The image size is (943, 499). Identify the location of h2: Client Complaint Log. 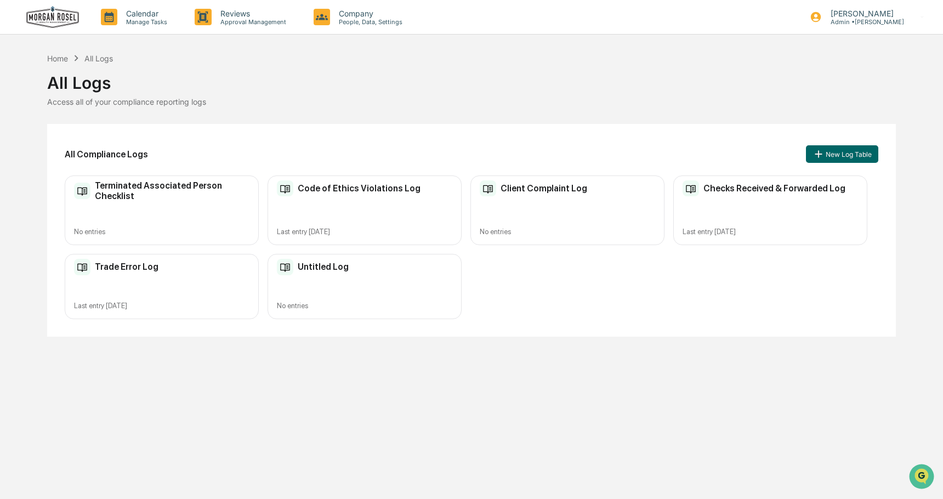
(544, 188).